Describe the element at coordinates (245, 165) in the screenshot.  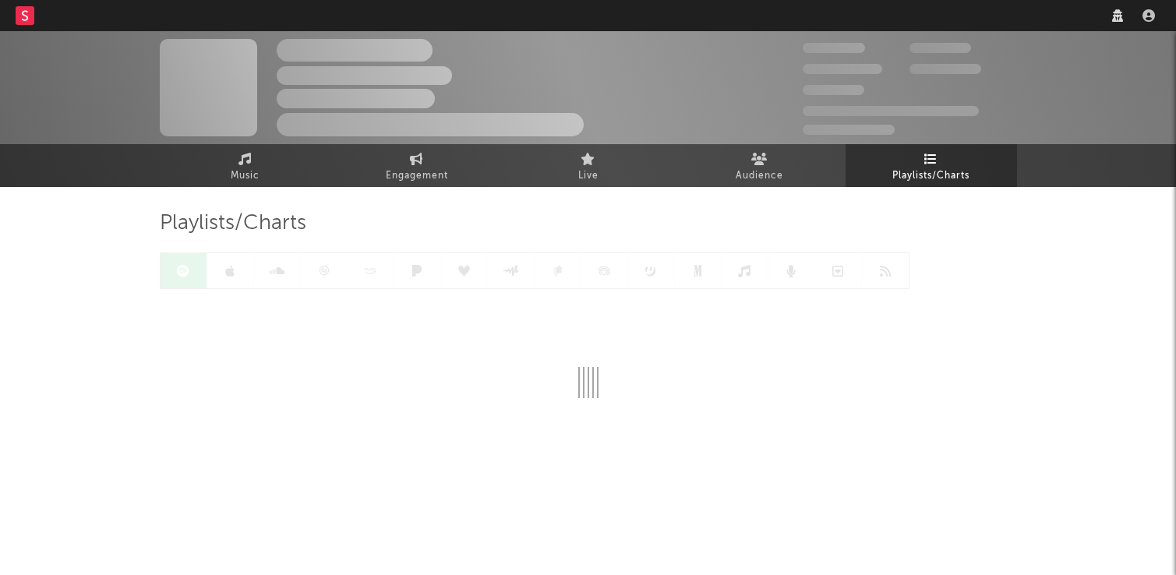
I see `a: Music` at that location.